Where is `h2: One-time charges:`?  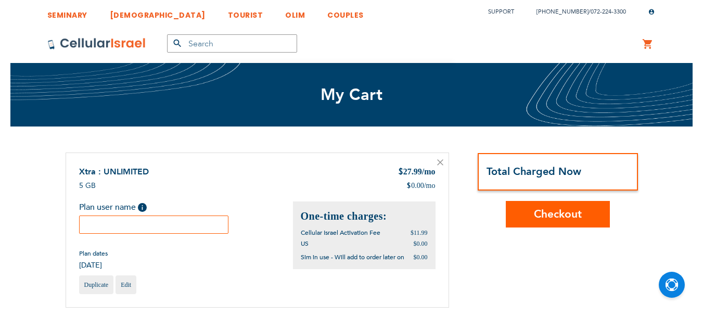 h2: One-time charges: is located at coordinates (364, 216).